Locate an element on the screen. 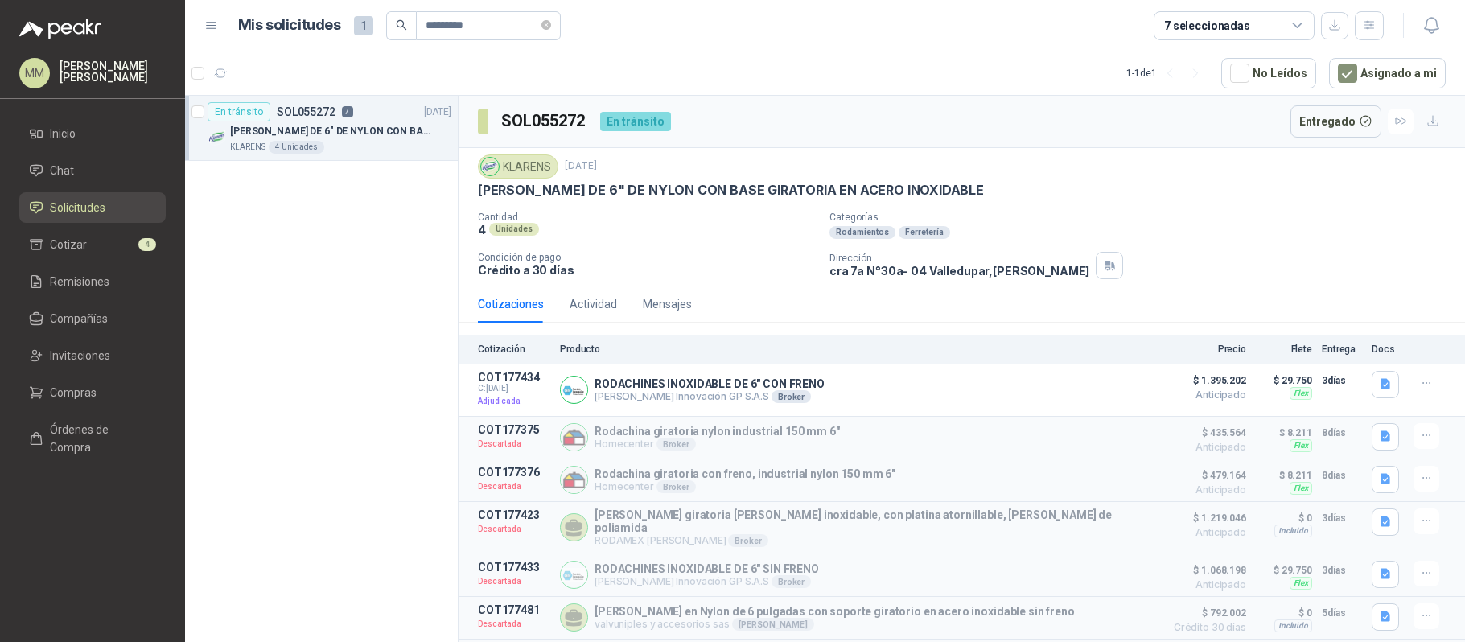 The width and height of the screenshot is (1465, 642). span: $ 1.219.046 is located at coordinates (1206, 518).